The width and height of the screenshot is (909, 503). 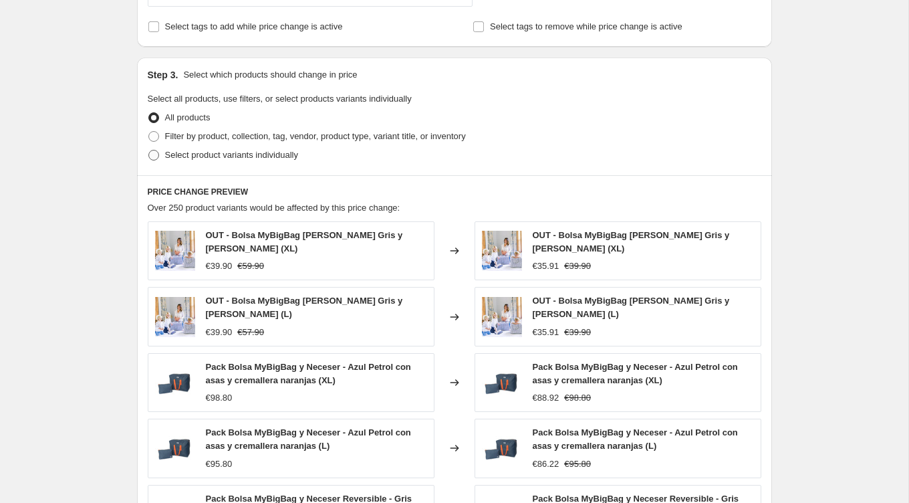 I want to click on strike: €95.80, so click(x=578, y=464).